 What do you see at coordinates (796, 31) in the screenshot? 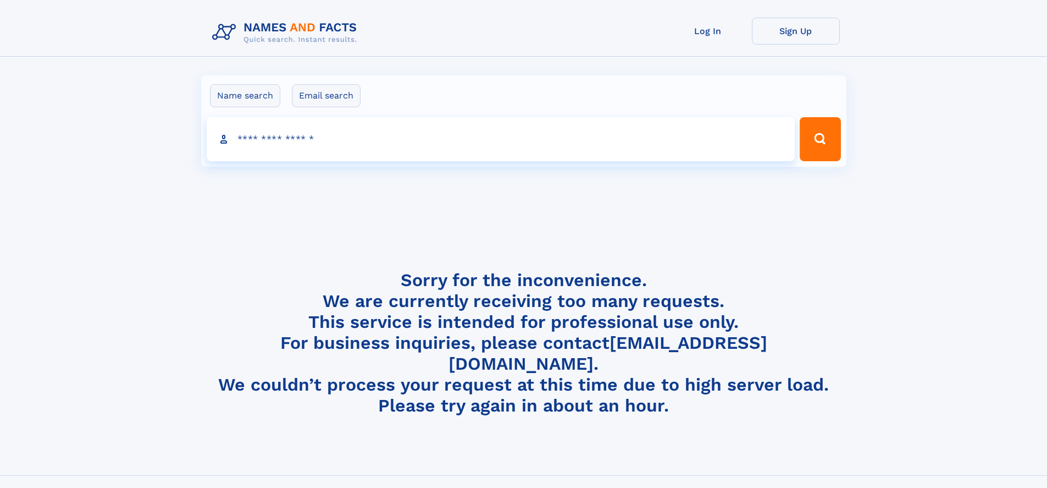
I see `a: Sign Up` at bounding box center [796, 31].